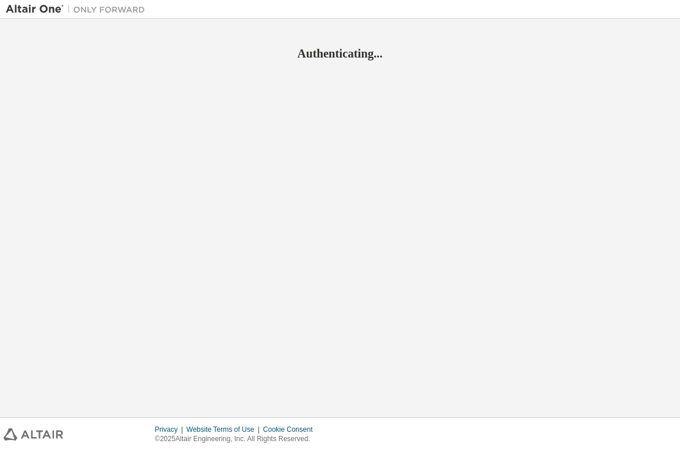  I want to click on img: Altair One, so click(78, 9).